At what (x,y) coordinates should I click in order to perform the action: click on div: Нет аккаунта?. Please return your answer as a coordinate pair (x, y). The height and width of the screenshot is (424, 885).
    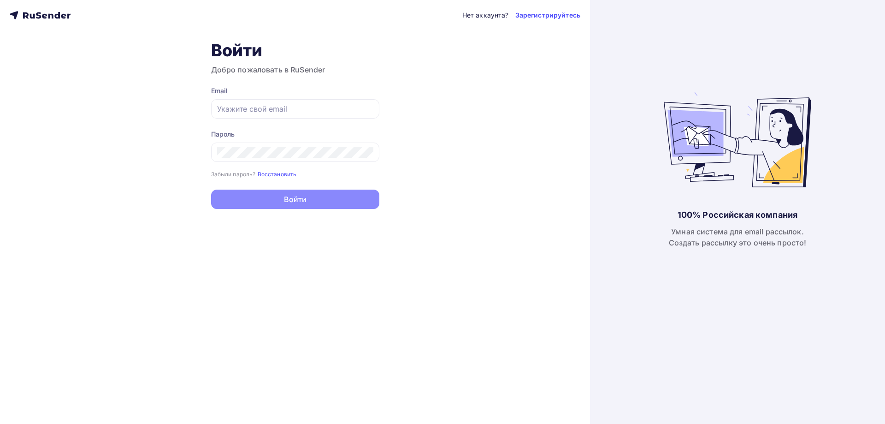
    Looking at the image, I should click on (485, 15).